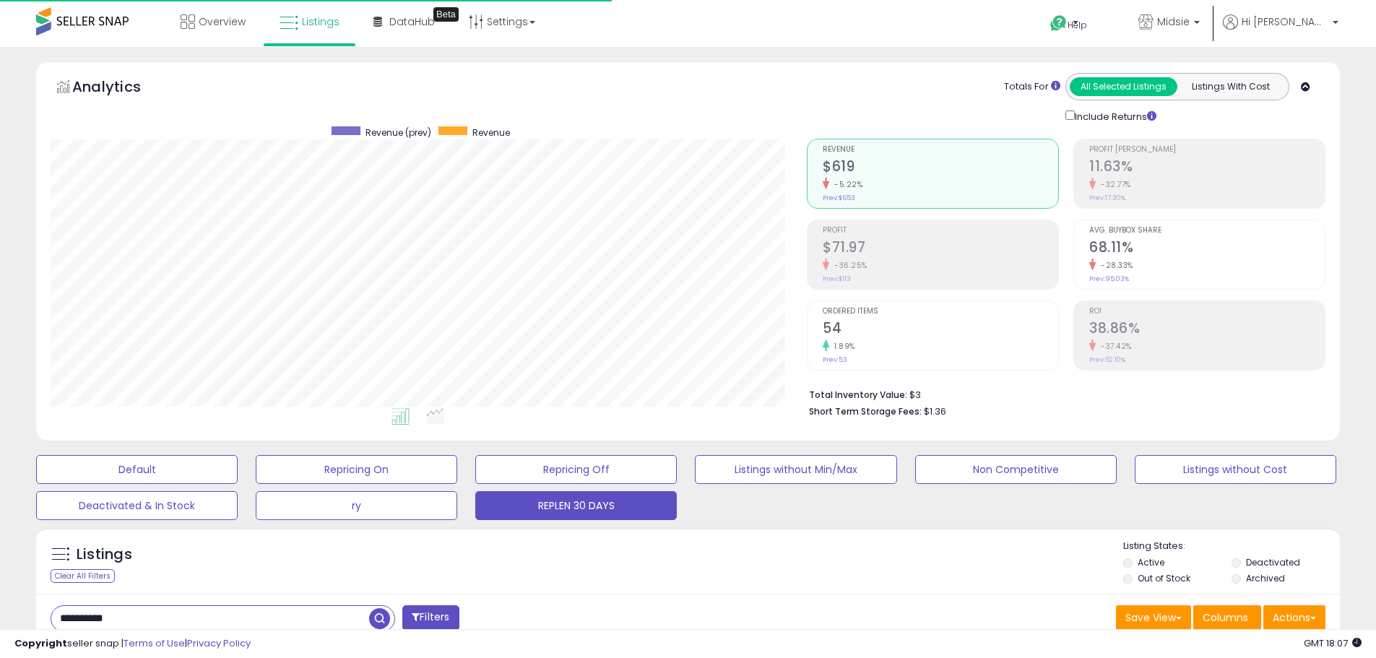 This screenshot has height=658, width=1376. I want to click on small: Prev: 53, so click(835, 360).